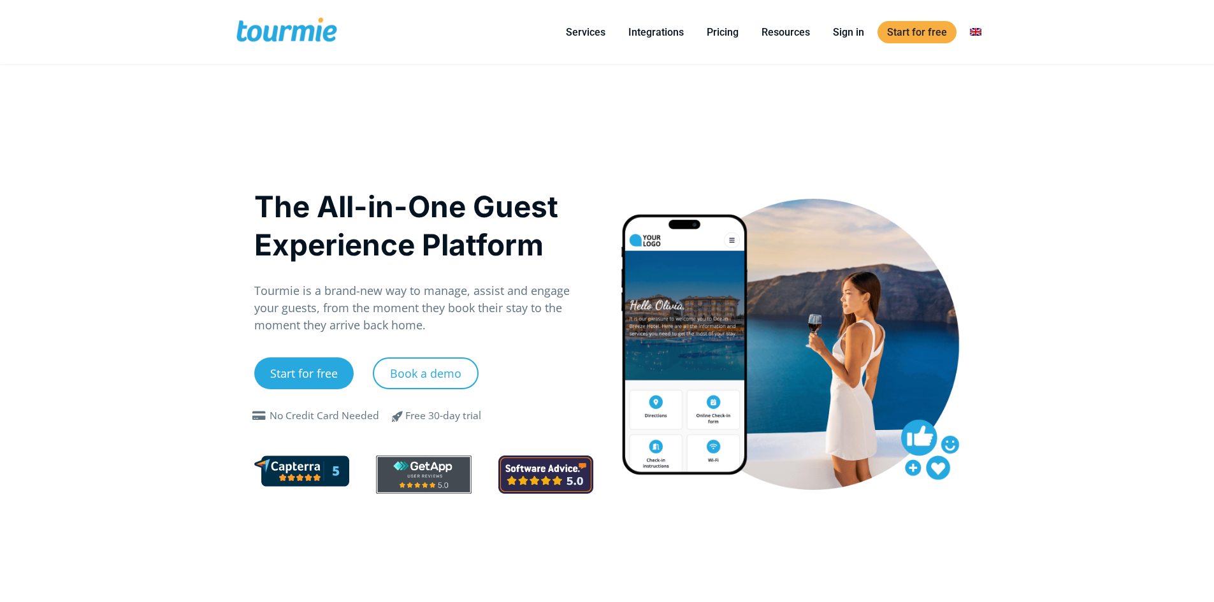  What do you see at coordinates (786, 32) in the screenshot?
I see `a: Resources` at bounding box center [786, 32].